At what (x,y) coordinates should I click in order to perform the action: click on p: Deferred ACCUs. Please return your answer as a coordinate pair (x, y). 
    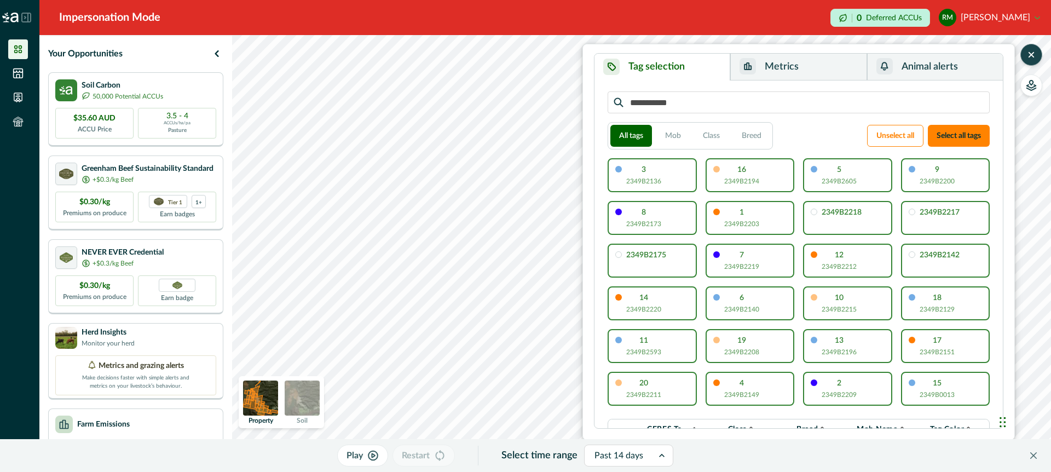
    Looking at the image, I should click on (894, 18).